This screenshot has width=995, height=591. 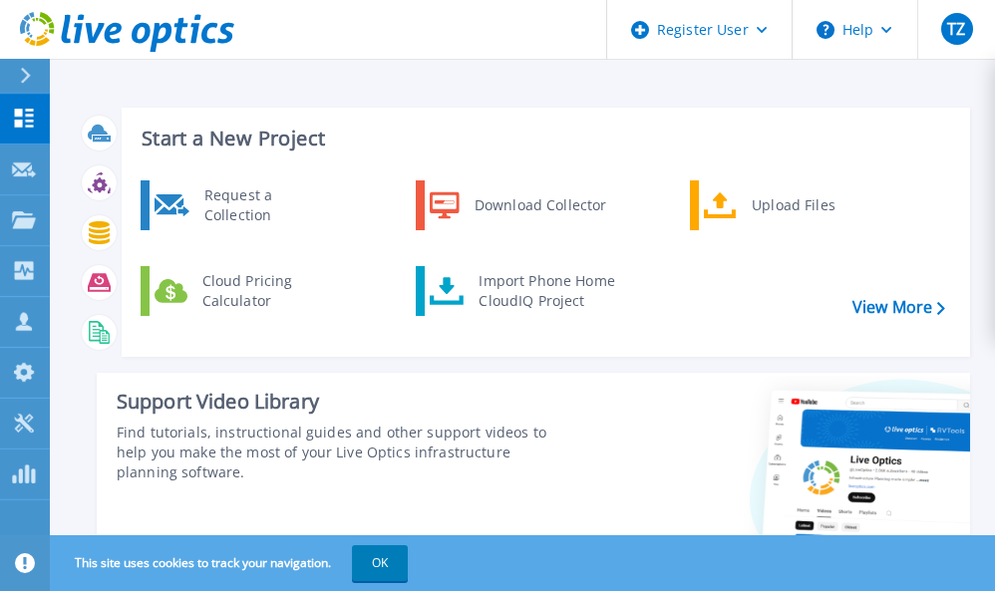 I want to click on a: Request a Collection, so click(x=242, y=205).